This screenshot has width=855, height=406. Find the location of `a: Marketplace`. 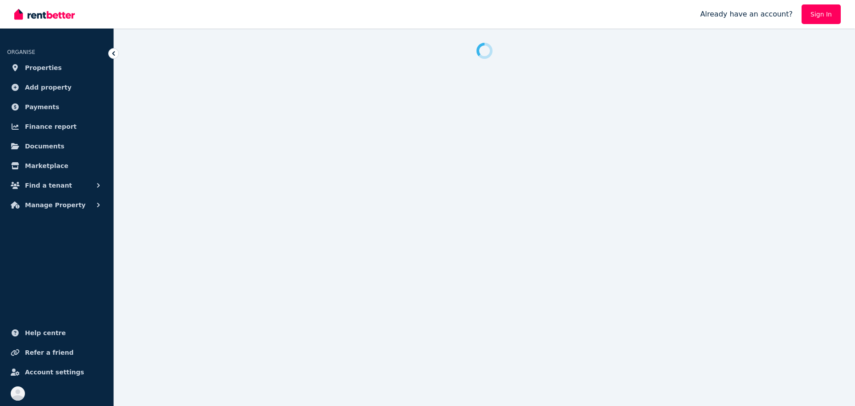

a: Marketplace is located at coordinates (57, 166).